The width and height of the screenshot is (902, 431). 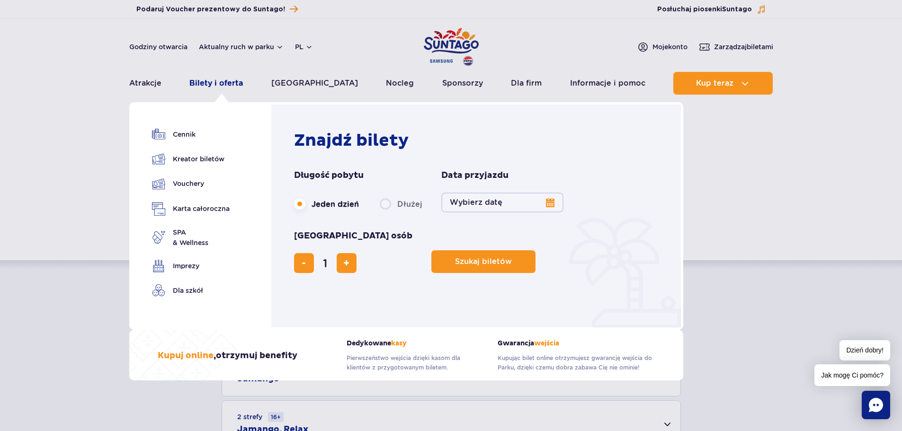 I want to click on button: Szukaj biletów, so click(x=483, y=262).